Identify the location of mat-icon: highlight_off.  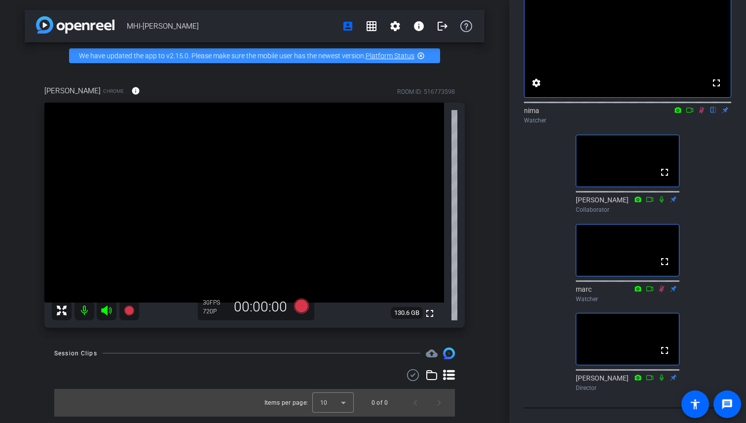
(421, 56).